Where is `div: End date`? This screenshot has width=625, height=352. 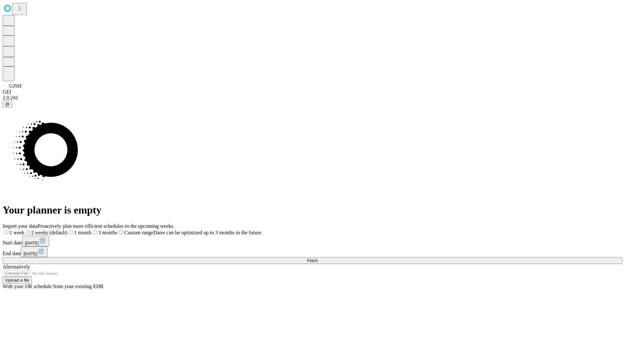
div: End date is located at coordinates (313, 251).